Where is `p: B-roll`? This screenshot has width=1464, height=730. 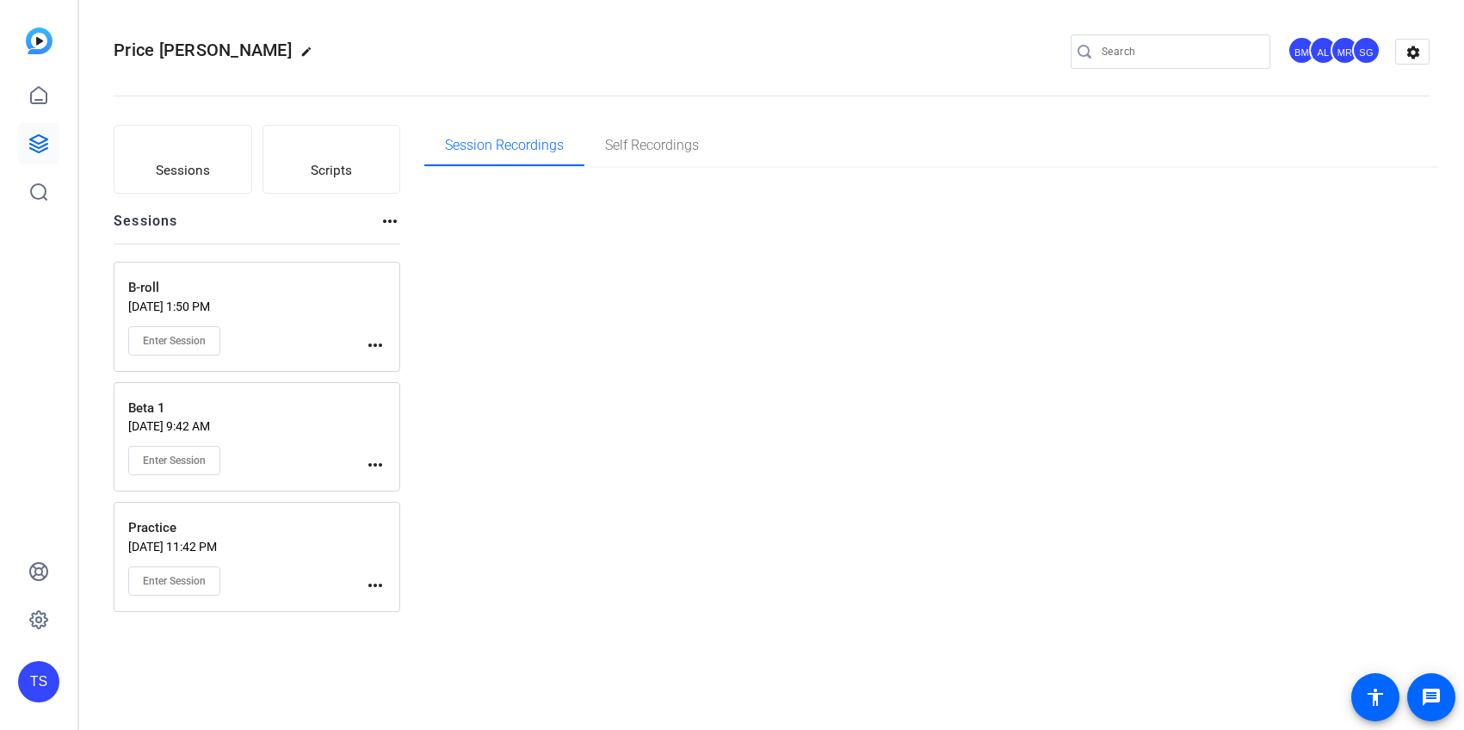 p: B-roll is located at coordinates (246, 287).